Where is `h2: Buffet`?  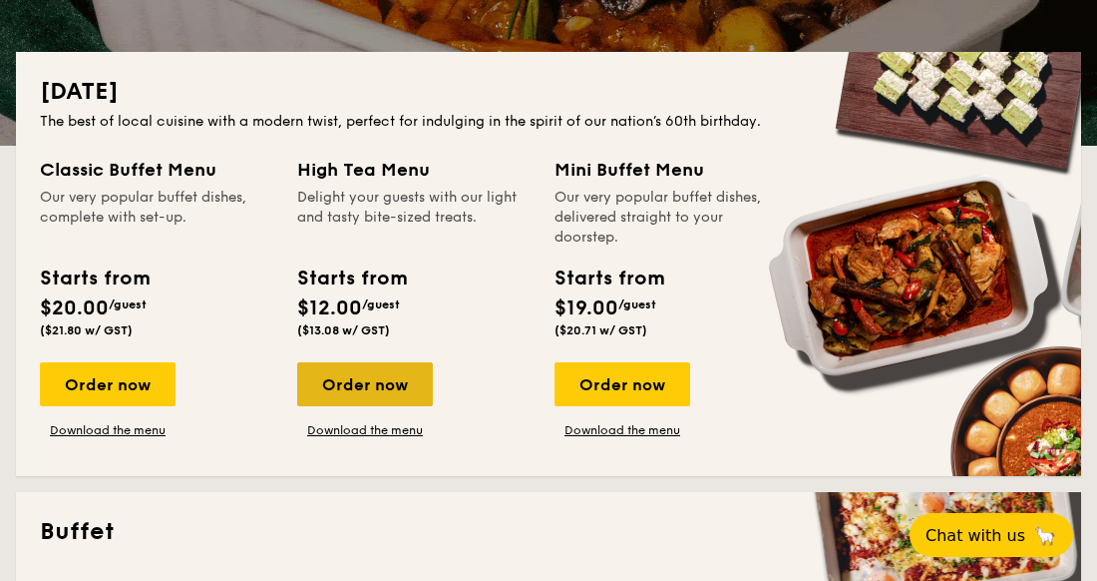 h2: Buffet is located at coordinates (549, 532).